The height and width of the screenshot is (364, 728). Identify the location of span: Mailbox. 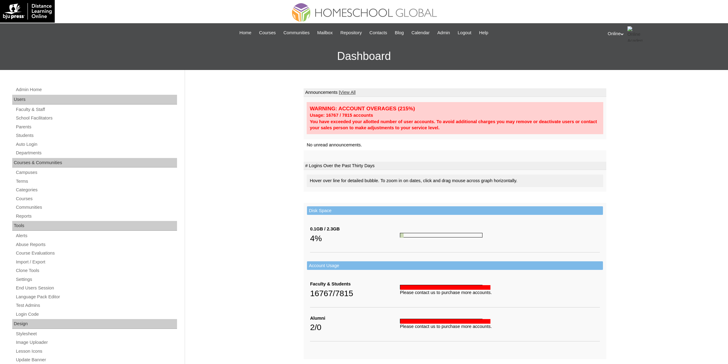
(325, 33).